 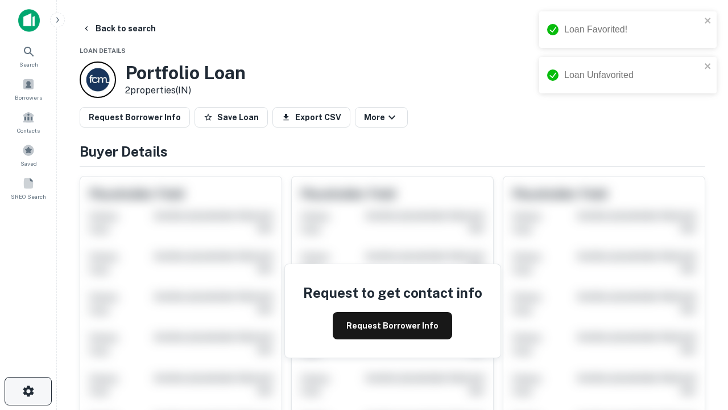 I want to click on button: Export CSV, so click(x=311, y=117).